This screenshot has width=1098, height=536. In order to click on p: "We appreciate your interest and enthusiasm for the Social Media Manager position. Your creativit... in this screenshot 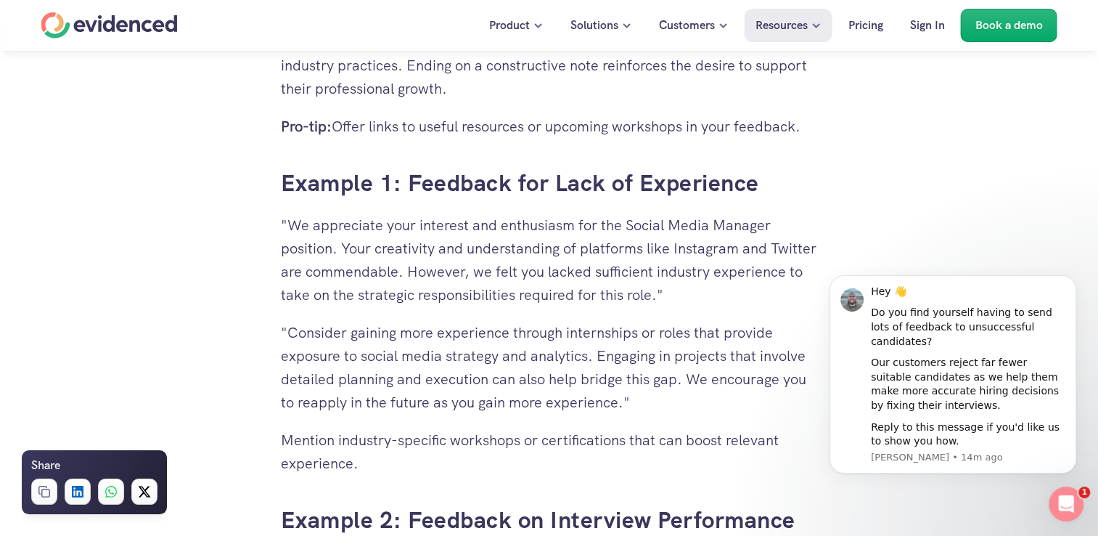, I will do `click(549, 260)`.